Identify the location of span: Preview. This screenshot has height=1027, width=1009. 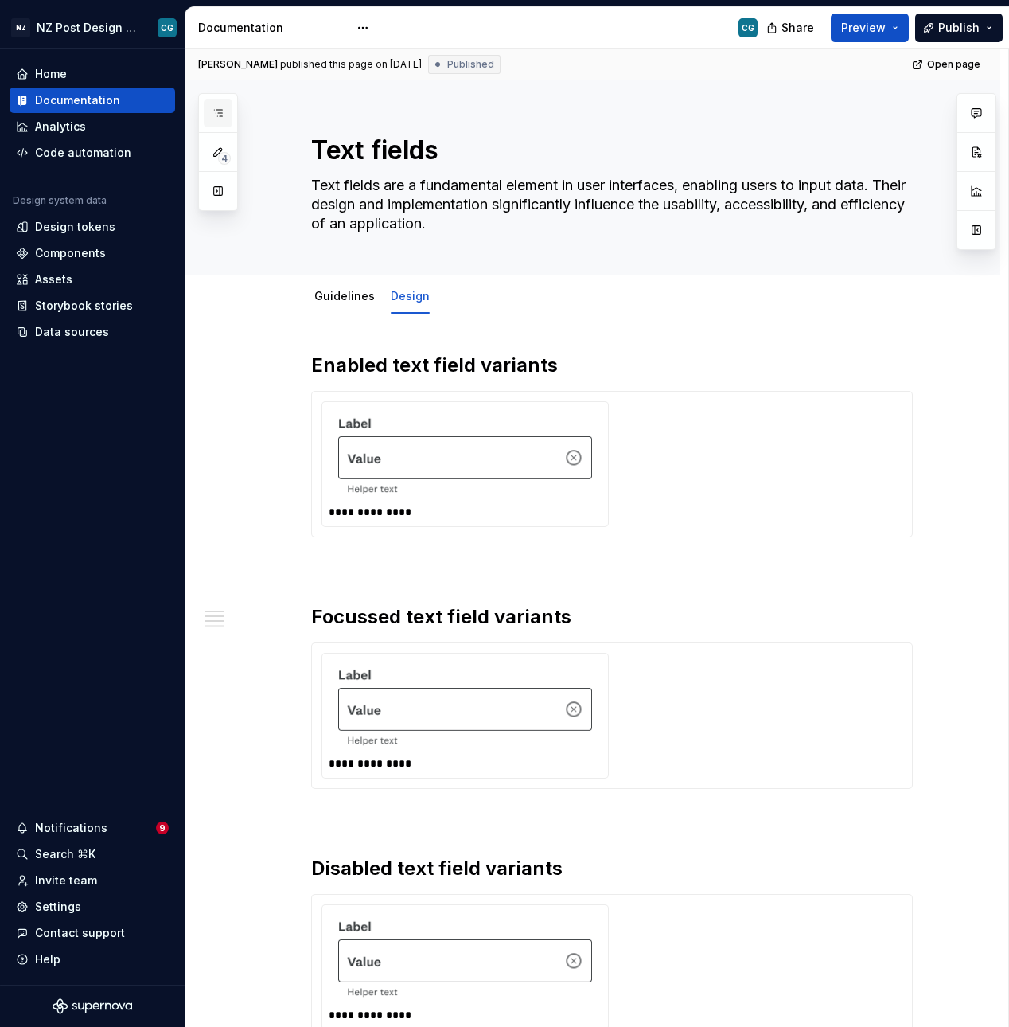
(864, 28).